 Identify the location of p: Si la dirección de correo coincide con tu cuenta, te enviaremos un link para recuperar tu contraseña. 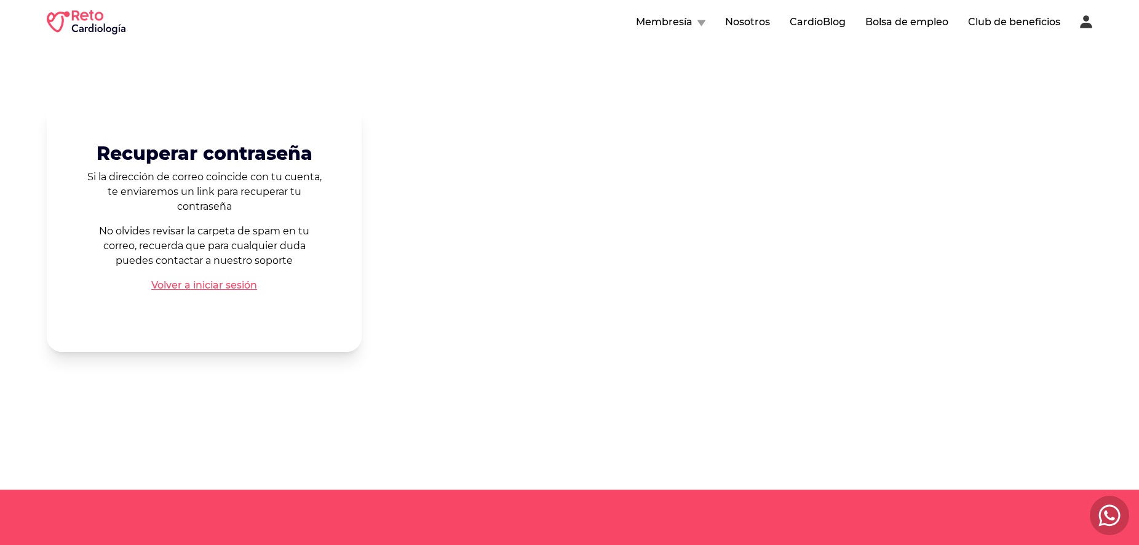
(204, 192).